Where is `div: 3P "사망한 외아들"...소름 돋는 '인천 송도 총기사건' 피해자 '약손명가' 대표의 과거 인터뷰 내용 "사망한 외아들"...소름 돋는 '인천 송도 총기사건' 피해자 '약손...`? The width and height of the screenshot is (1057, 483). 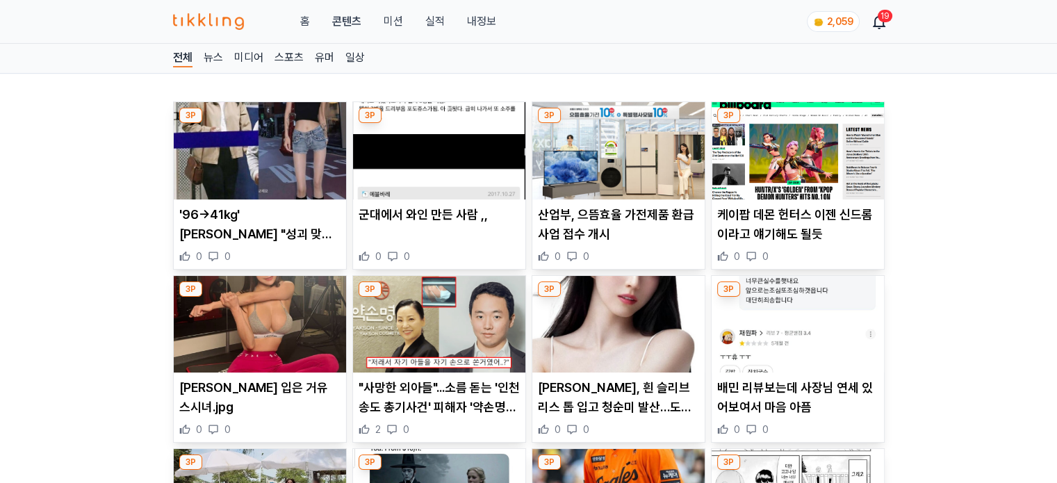 div: 3P "사망한 외아들"...소름 돋는 '인천 송도 총기사건' 피해자 '약손명가' 대표의 과거 인터뷰 내용 "사망한 외아들"...소름 돋는 '인천 송도 총기사건' 피해자 '약손... is located at coordinates (439, 359).